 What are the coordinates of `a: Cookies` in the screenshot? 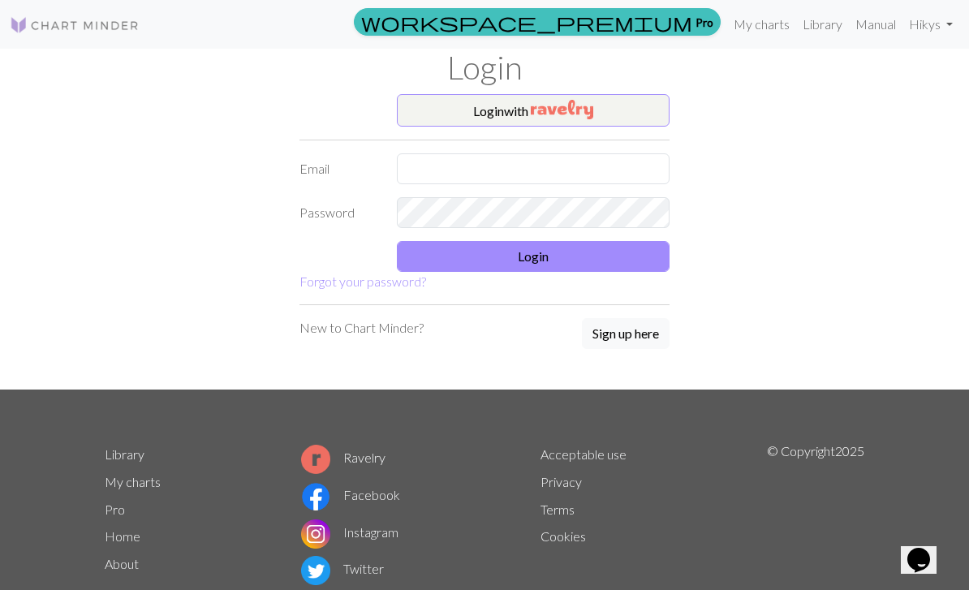 It's located at (563, 536).